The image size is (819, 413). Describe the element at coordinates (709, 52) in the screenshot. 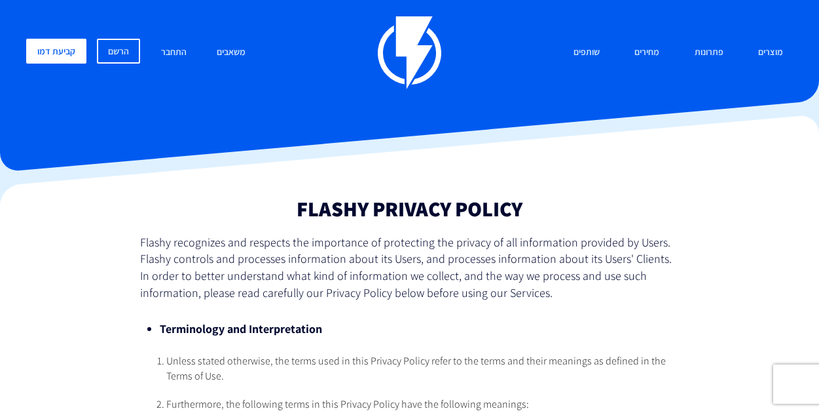

I see `a: פתרונות` at that location.